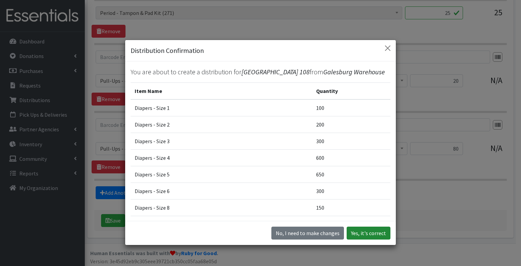 The height and width of the screenshot is (266, 521). Describe the element at coordinates (351, 108) in the screenshot. I see `td: 100` at that location.